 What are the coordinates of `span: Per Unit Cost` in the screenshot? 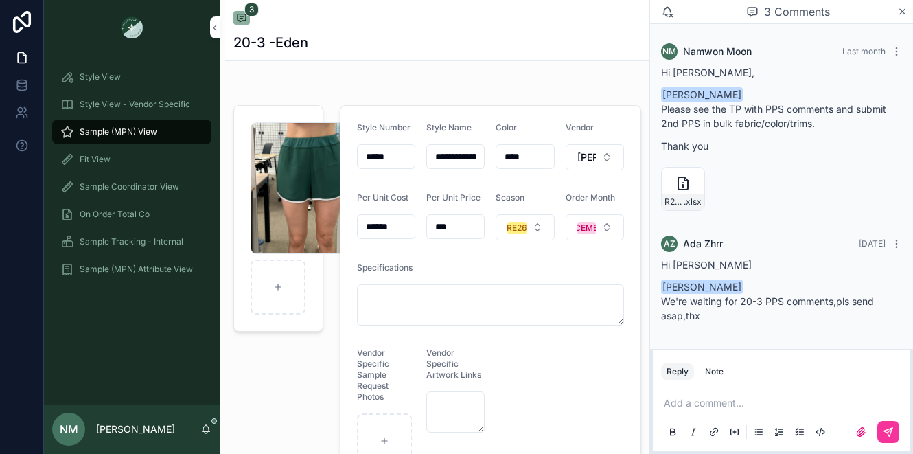 It's located at (383, 197).